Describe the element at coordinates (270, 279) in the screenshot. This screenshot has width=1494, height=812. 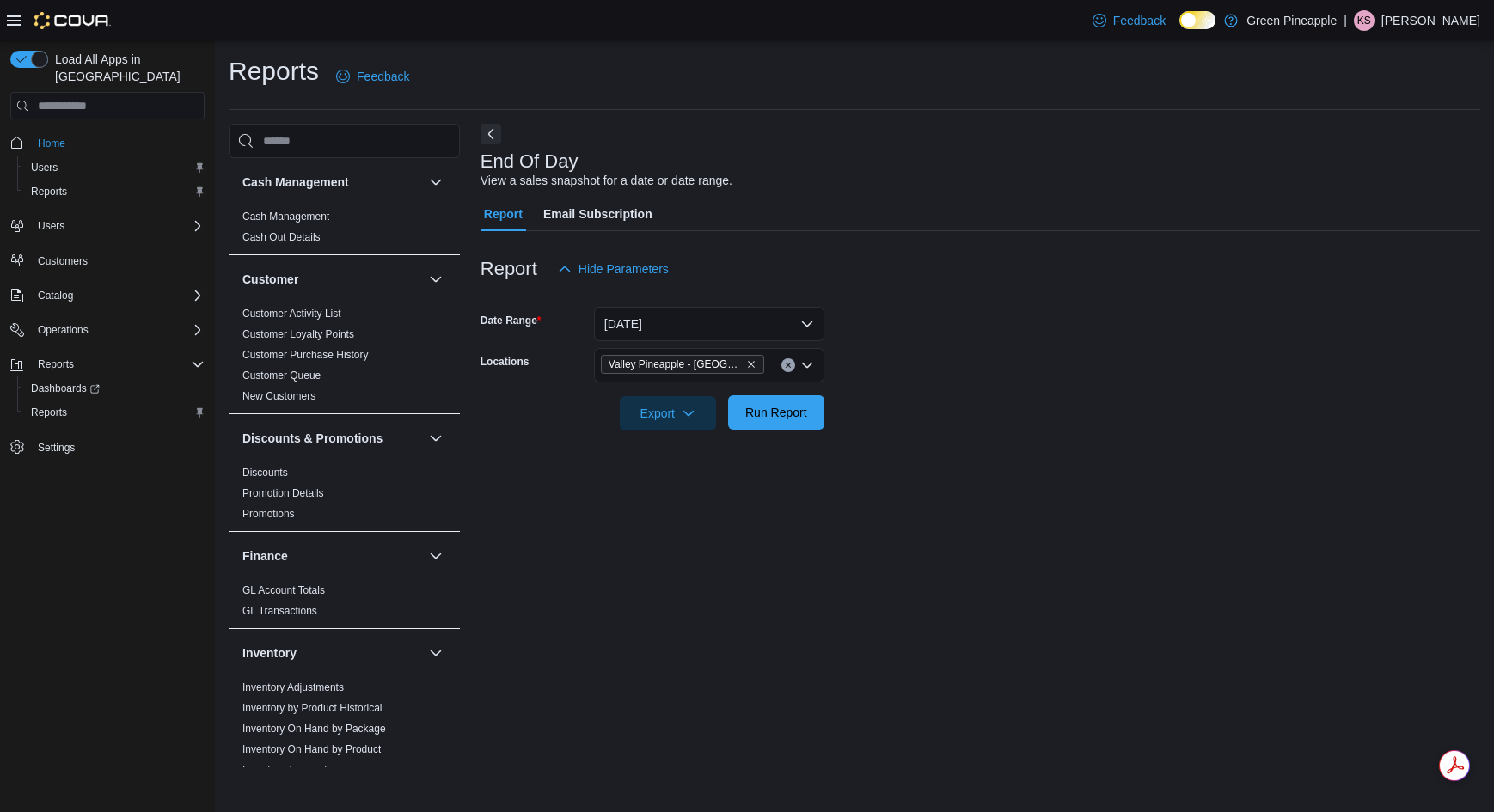
I see `h3: Customer` at that location.